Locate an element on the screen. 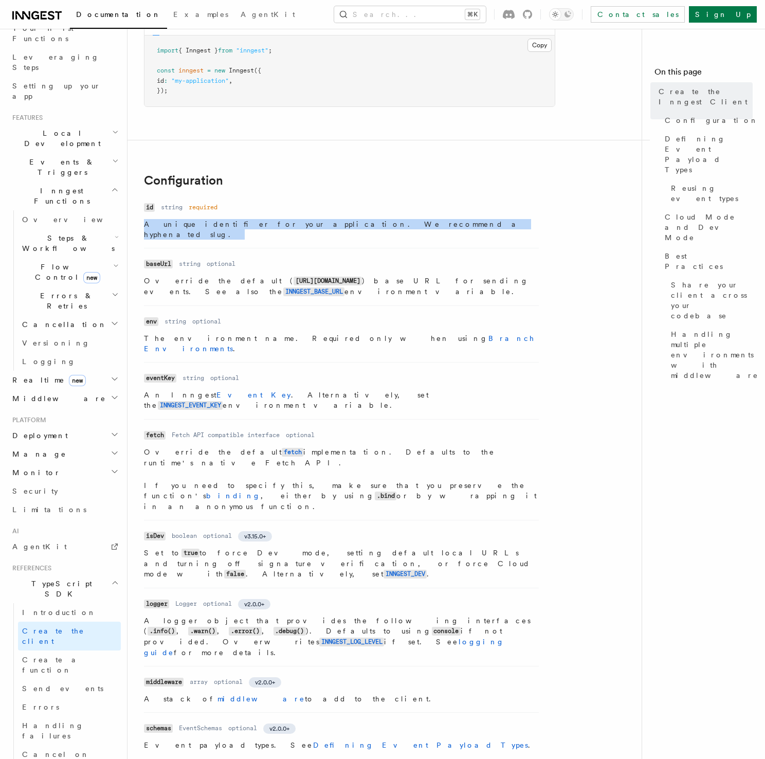 This screenshot has width=765, height=759. code: INNGEST_EVENT_KEY is located at coordinates (190, 405).